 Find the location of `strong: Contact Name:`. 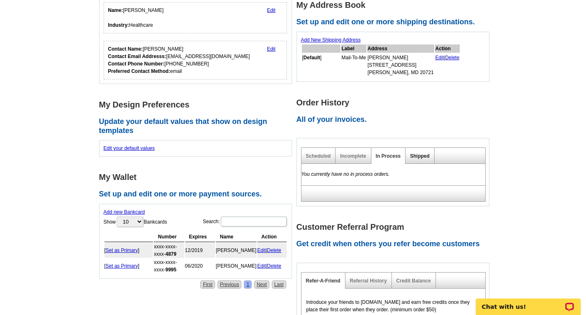

strong: Contact Name: is located at coordinates (125, 49).